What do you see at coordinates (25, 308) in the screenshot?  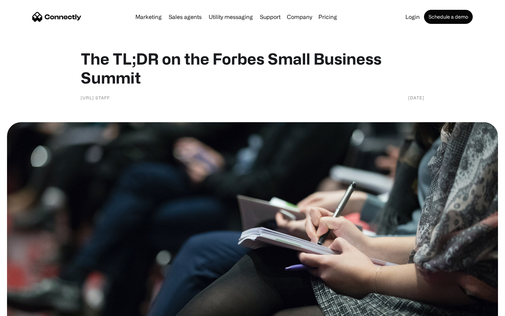 I see `aside: Language selected: English` at bounding box center [25, 308].